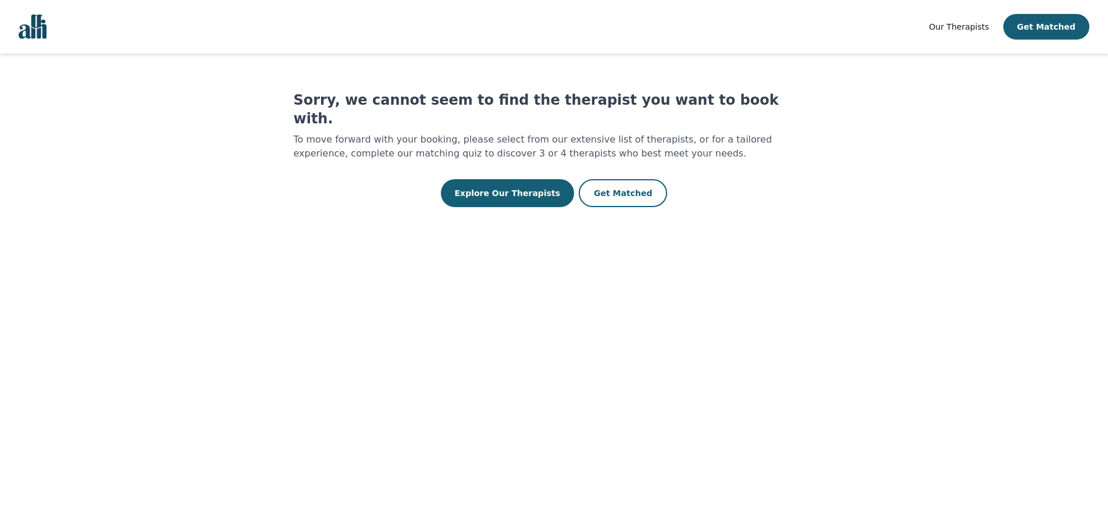 This screenshot has width=1108, height=530. What do you see at coordinates (508, 193) in the screenshot?
I see `button: Explore Our Therapists` at bounding box center [508, 193].